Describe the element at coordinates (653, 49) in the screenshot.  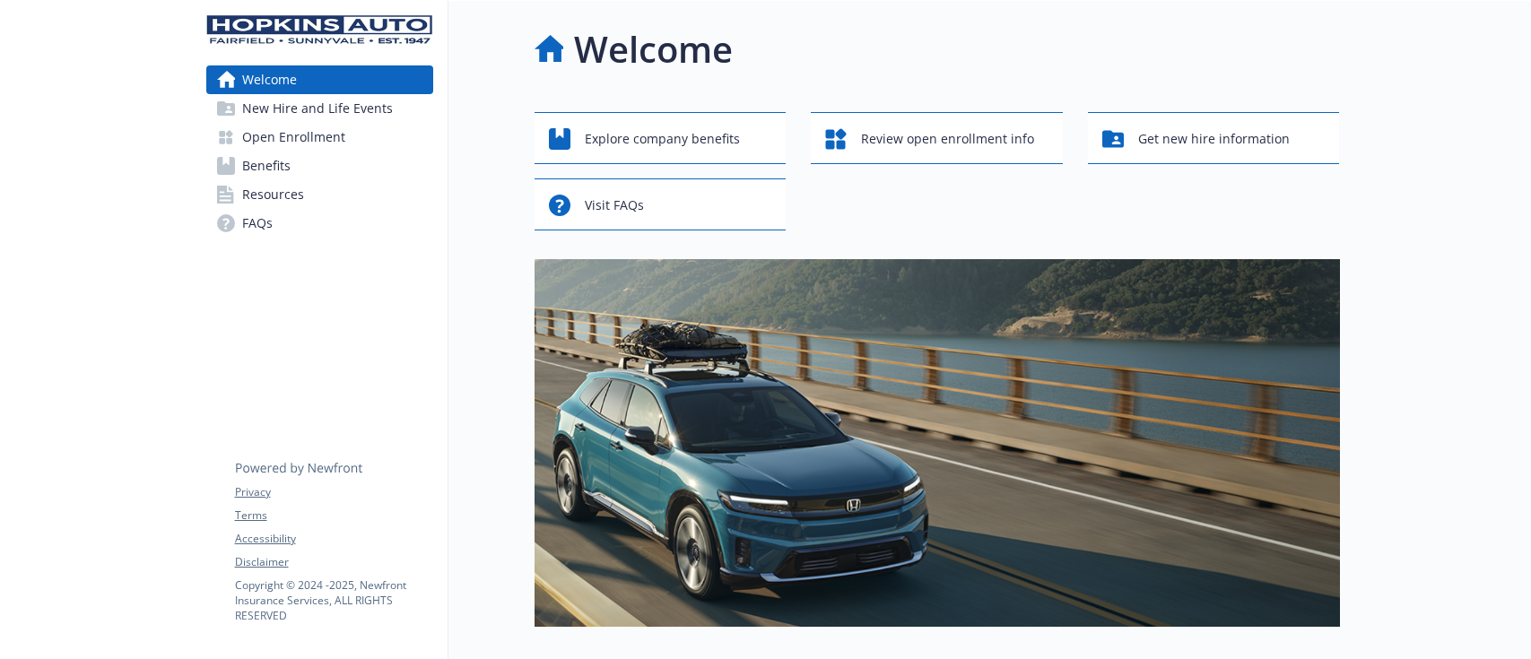
I see `h1: Welcome` at that location.